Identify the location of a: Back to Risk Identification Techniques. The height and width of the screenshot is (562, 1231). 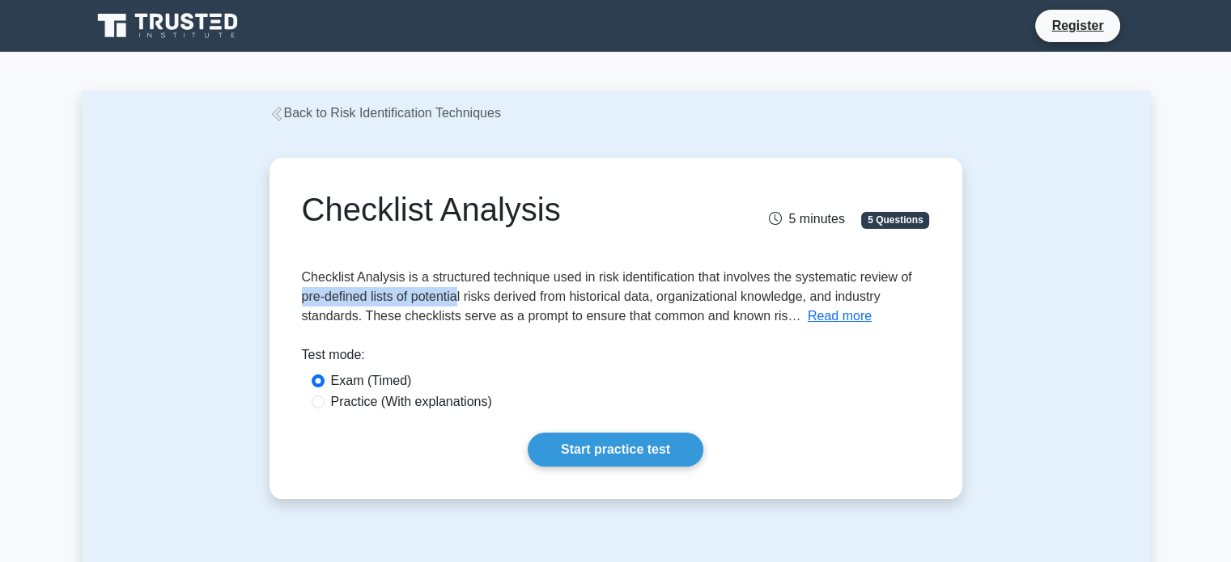
(385, 112).